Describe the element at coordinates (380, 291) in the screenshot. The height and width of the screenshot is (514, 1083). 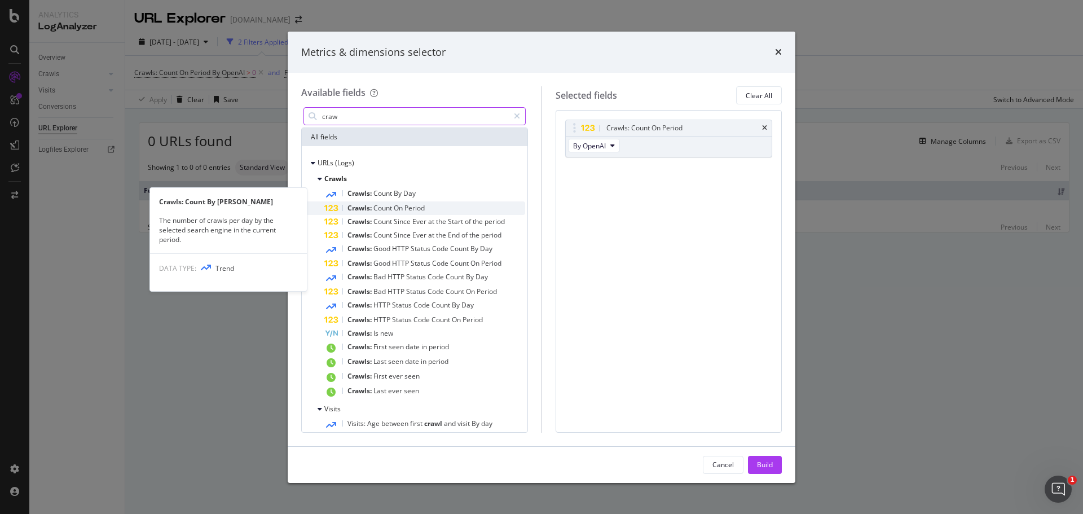
I see `span: Bad` at that location.